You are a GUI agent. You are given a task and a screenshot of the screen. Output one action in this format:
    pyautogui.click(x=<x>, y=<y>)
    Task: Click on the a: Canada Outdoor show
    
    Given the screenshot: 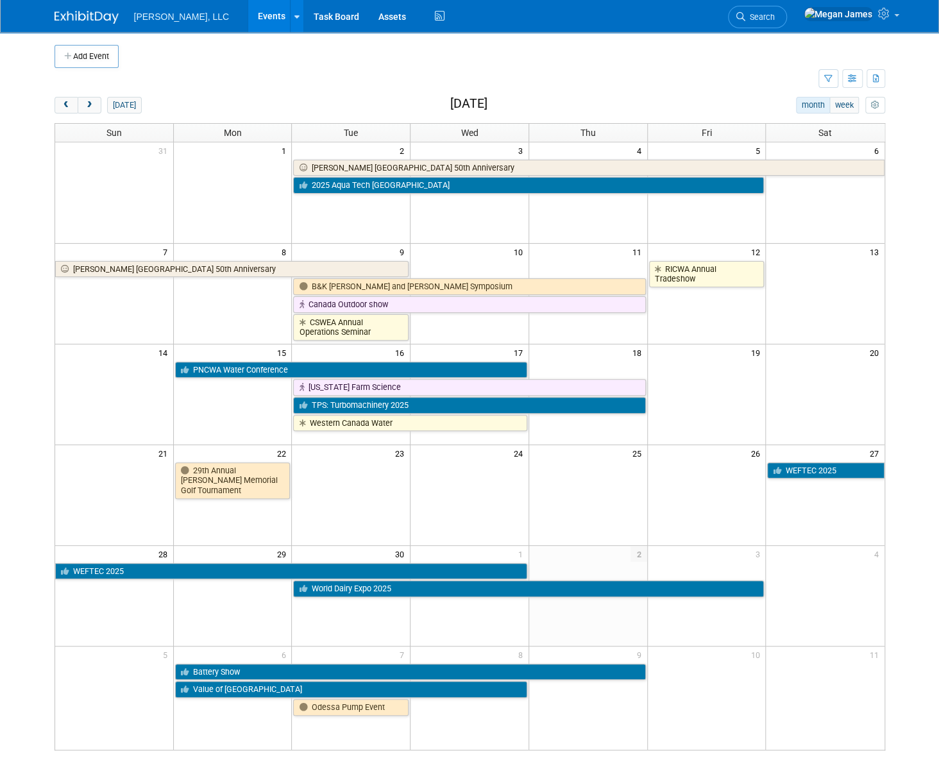 What is the action you would take?
    pyautogui.click(x=469, y=305)
    